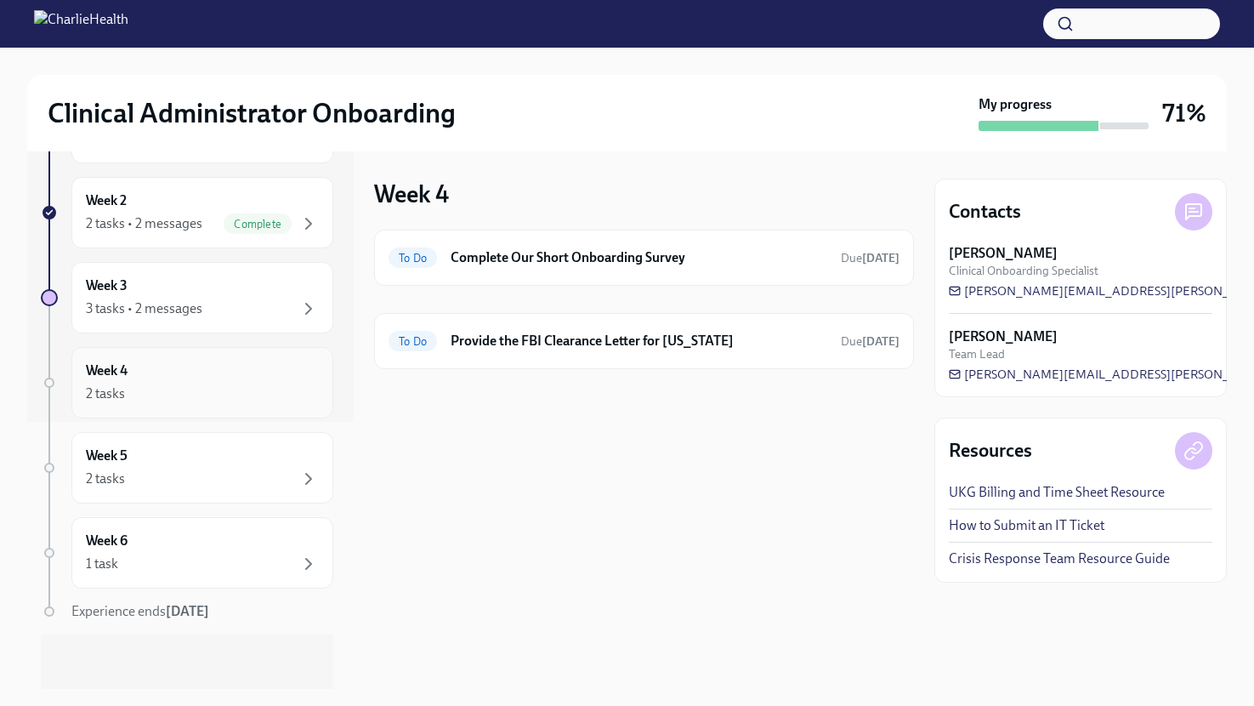 This screenshot has height=706, width=1254. I want to click on h2: Clinical Administrator Onboarding, so click(252, 113).